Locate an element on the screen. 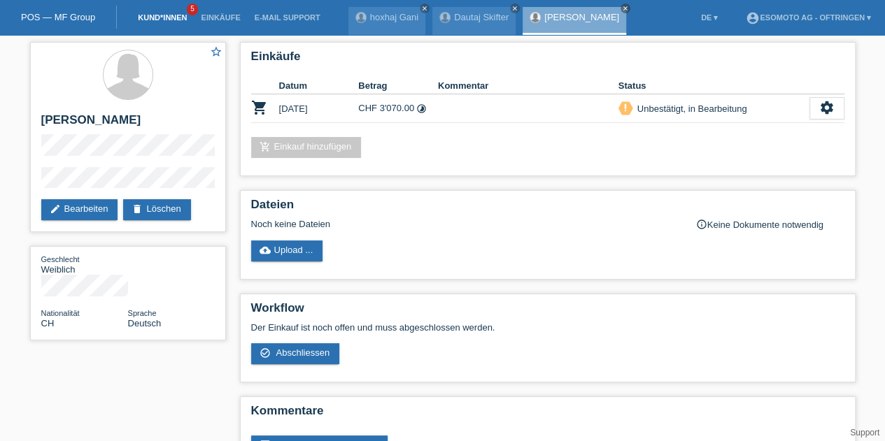 This screenshot has width=885, height=441. span: Nationalität is located at coordinates (60, 313).